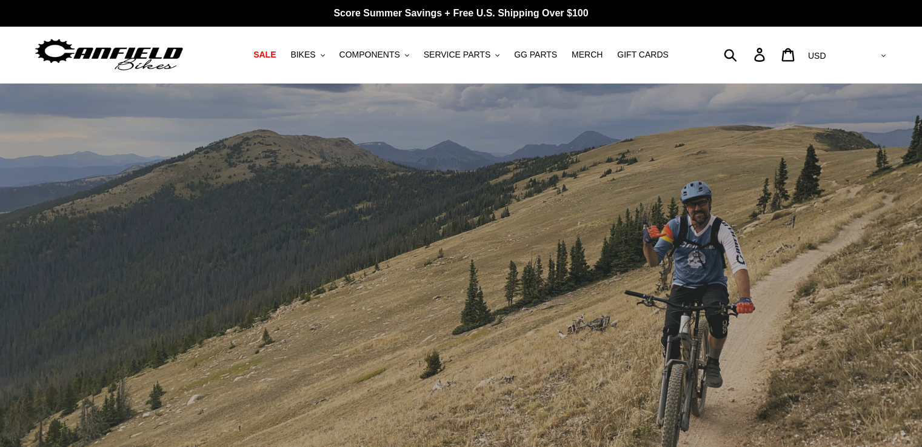 The width and height of the screenshot is (922, 447). Describe the element at coordinates (643, 55) in the screenshot. I see `span: GIFT CARDS` at that location.